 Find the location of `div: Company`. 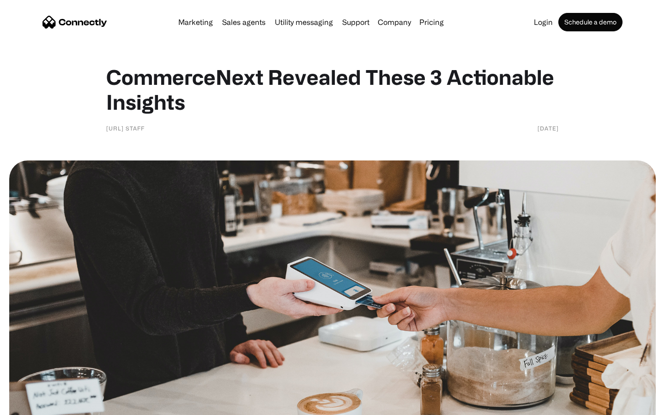

div: Company is located at coordinates (394, 22).